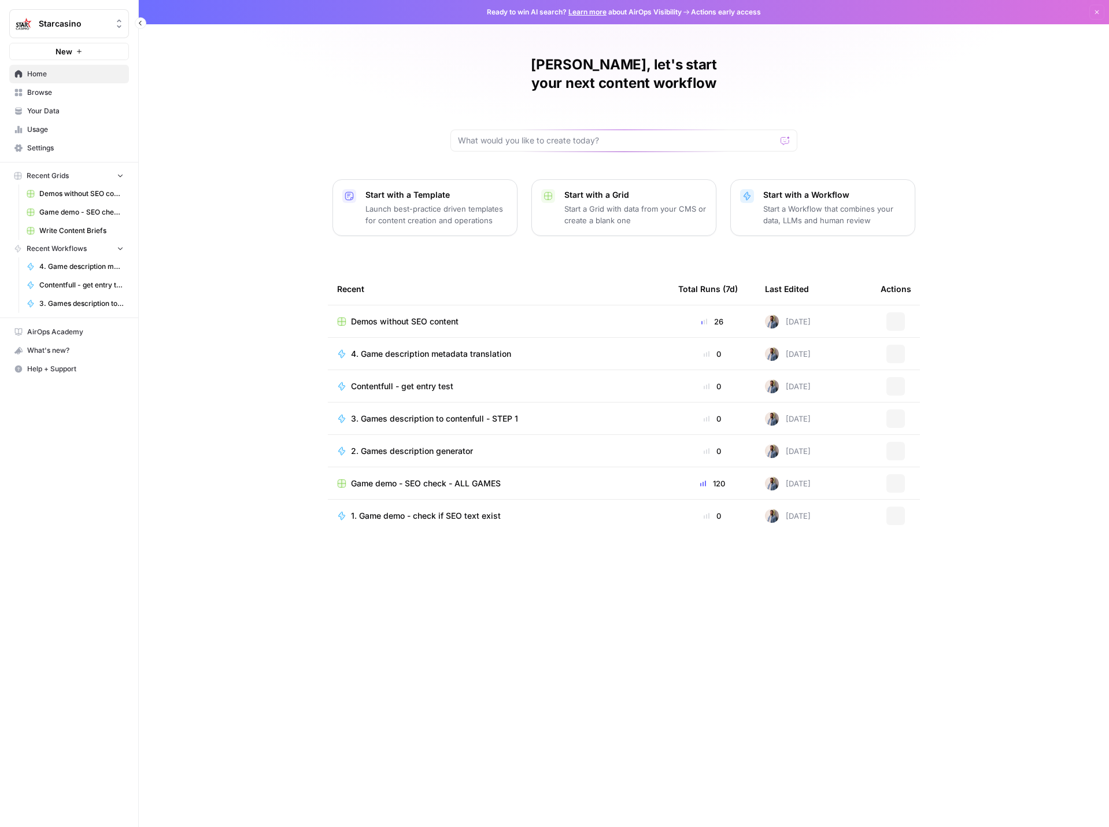 This screenshot has width=1109, height=827. I want to click on p: Launch best-practice driven templates for content creation and operations, so click(437, 215).